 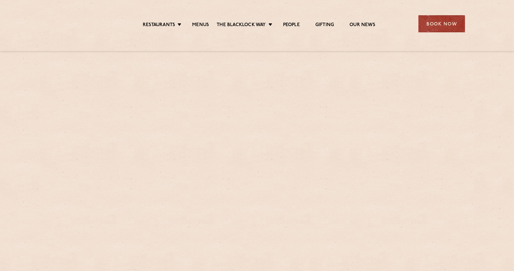 What do you see at coordinates (291, 25) in the screenshot?
I see `a: People` at bounding box center [291, 25].